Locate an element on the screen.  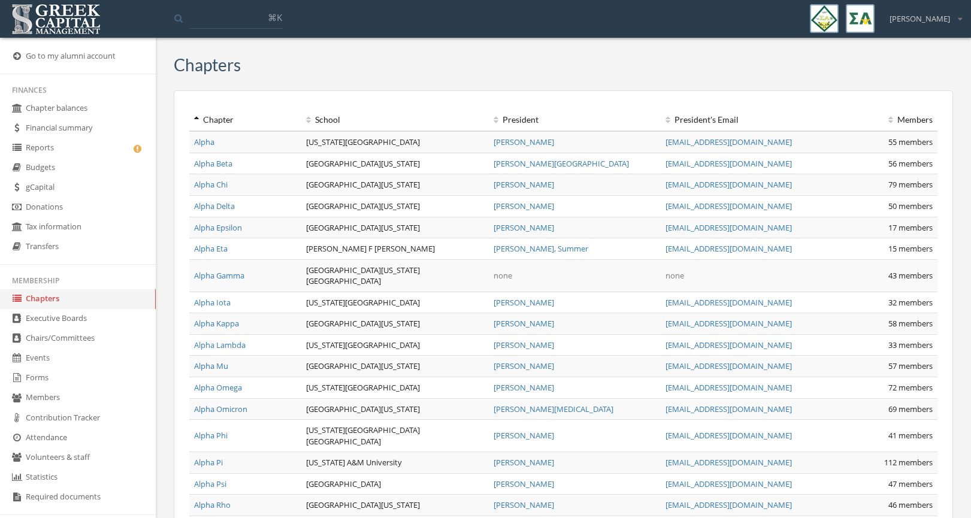
span: 55 members is located at coordinates (911, 142).